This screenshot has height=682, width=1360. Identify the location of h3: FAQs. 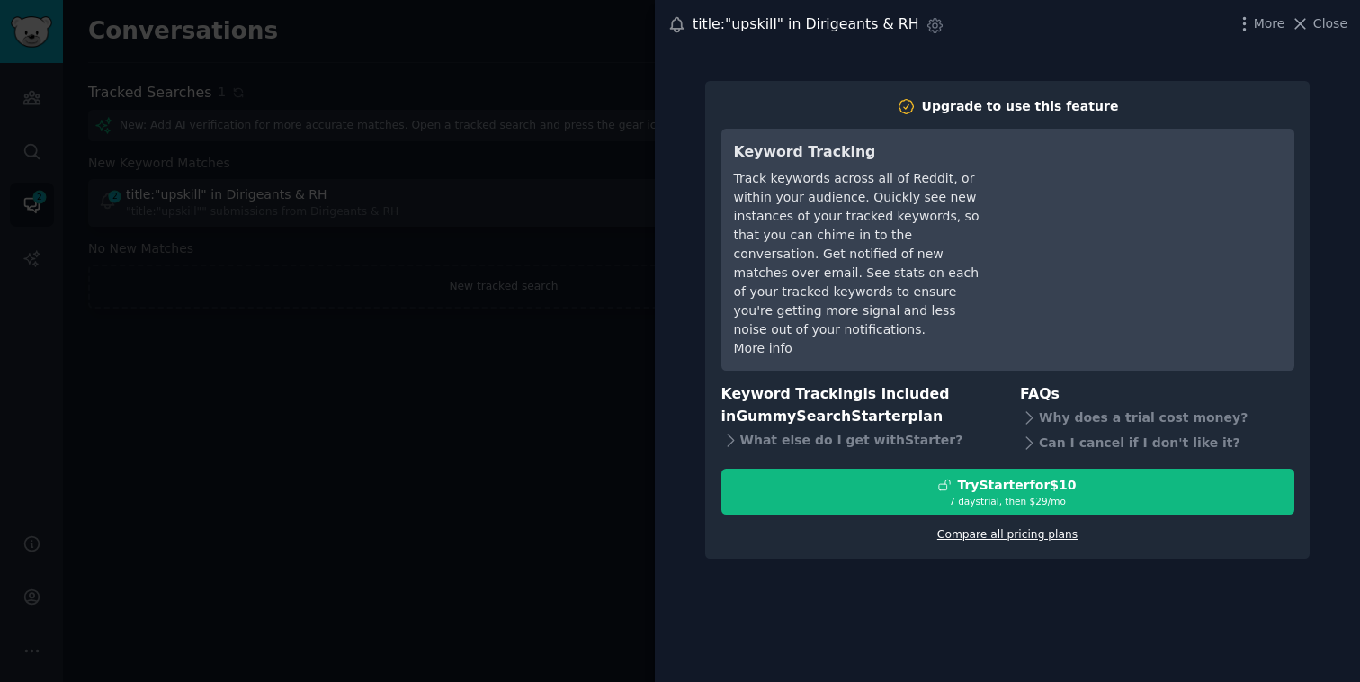
(1157, 394).